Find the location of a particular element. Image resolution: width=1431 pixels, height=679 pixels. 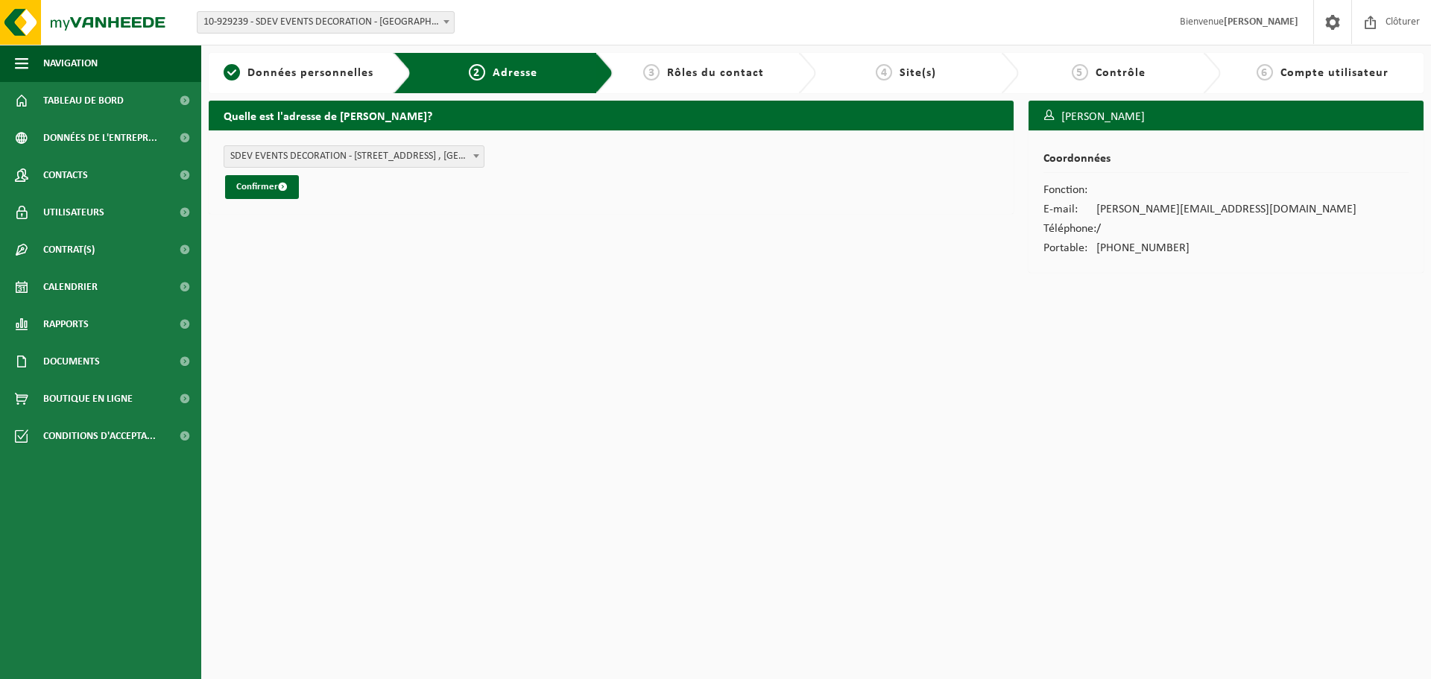

h2: Coordonnées is located at coordinates (1226, 163).